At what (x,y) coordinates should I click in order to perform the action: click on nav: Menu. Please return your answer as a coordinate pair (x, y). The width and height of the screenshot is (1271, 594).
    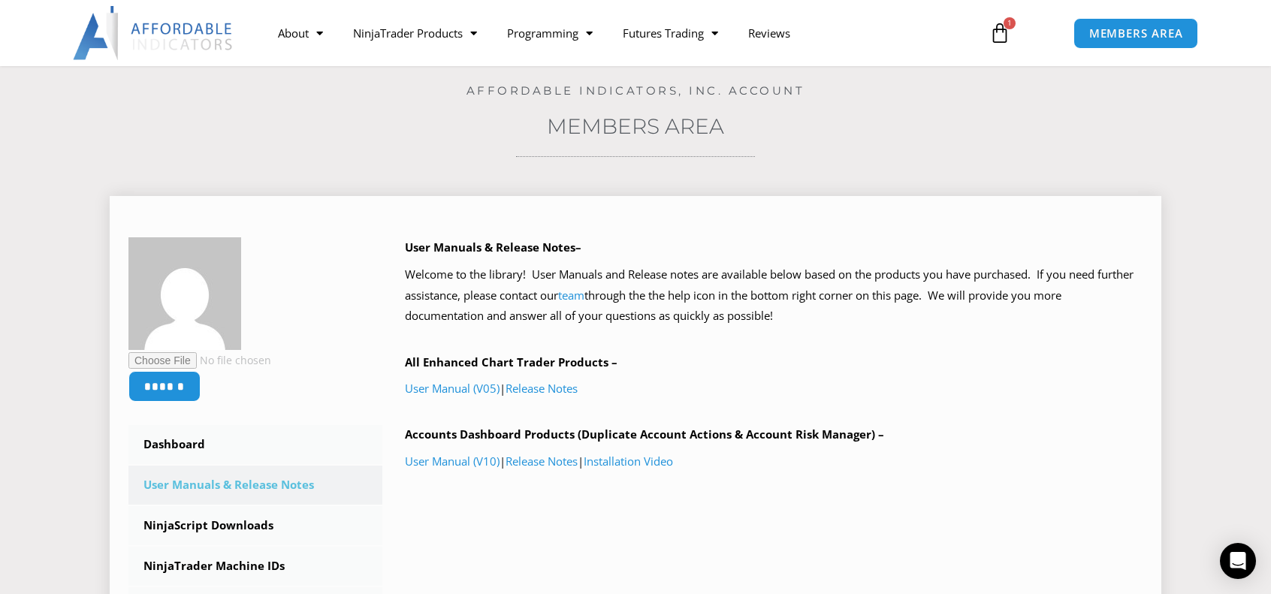
    Looking at the image, I should click on (618, 33).